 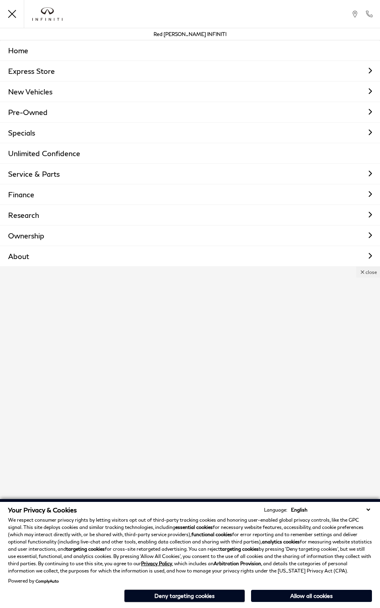 What do you see at coordinates (281, 541) in the screenshot?
I see `strong: analytics cookies` at bounding box center [281, 541].